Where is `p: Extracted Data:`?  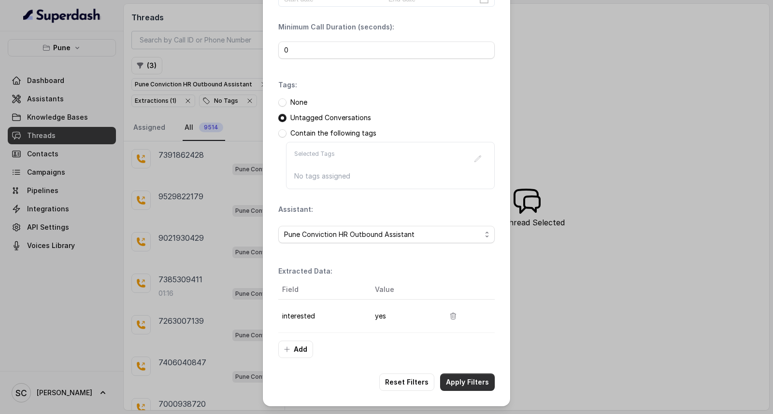
p: Extracted Data: is located at coordinates (305, 271).